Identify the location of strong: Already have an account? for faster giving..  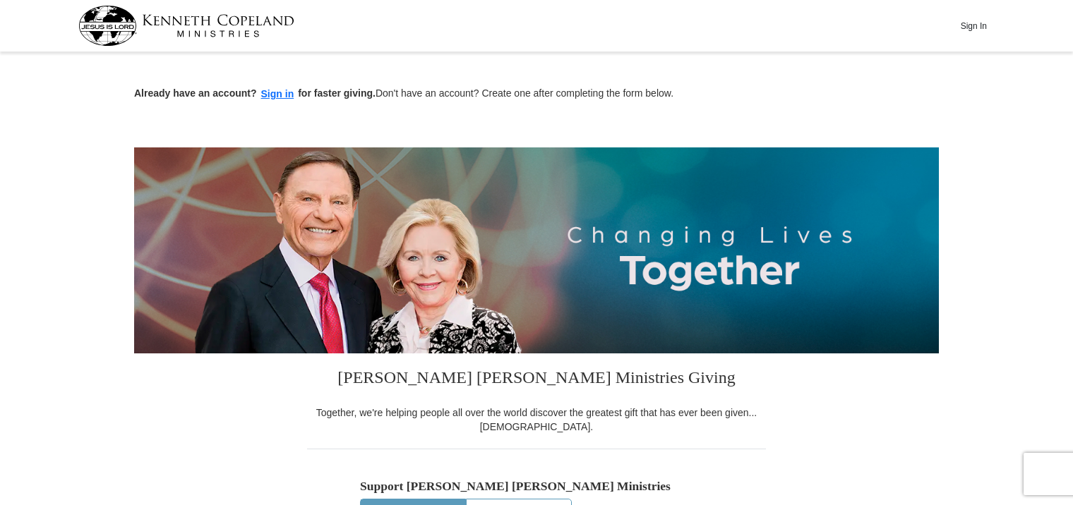
(255, 93).